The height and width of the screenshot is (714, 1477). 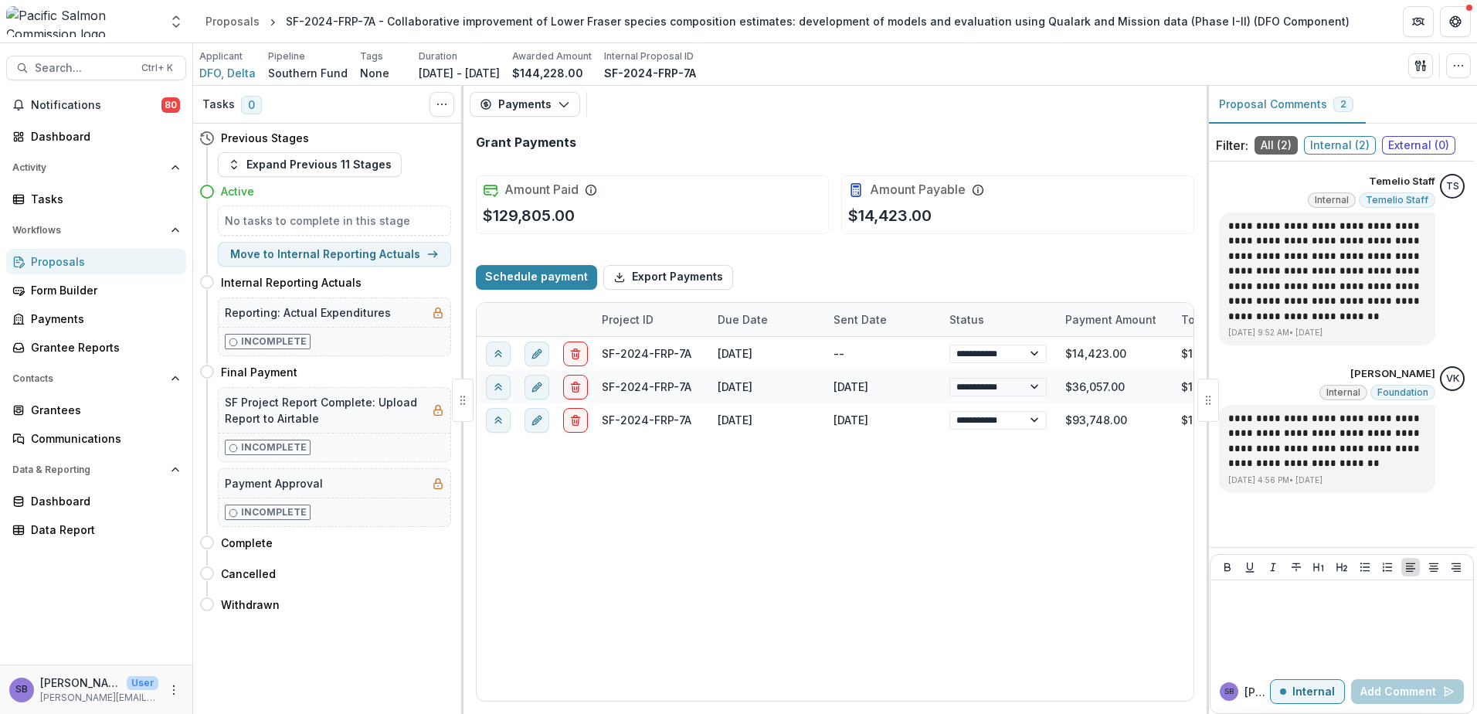 What do you see at coordinates (966, 319) in the screenshot?
I see `div: Status` at bounding box center [966, 319].